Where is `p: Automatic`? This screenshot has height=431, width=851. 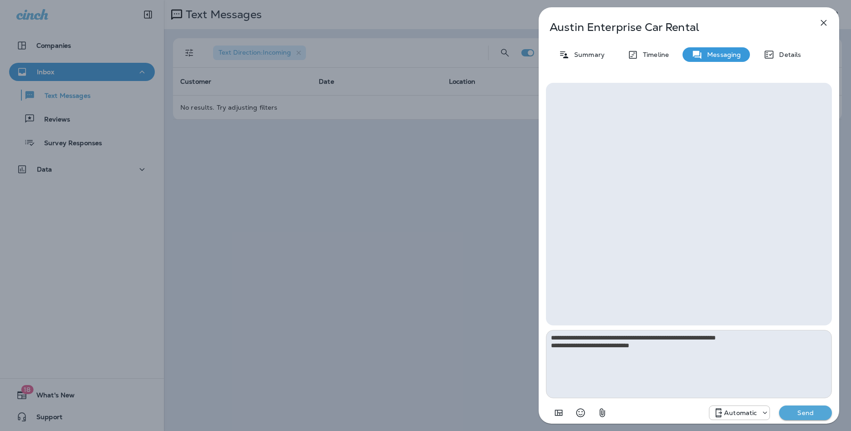 p: Automatic is located at coordinates (741, 413).